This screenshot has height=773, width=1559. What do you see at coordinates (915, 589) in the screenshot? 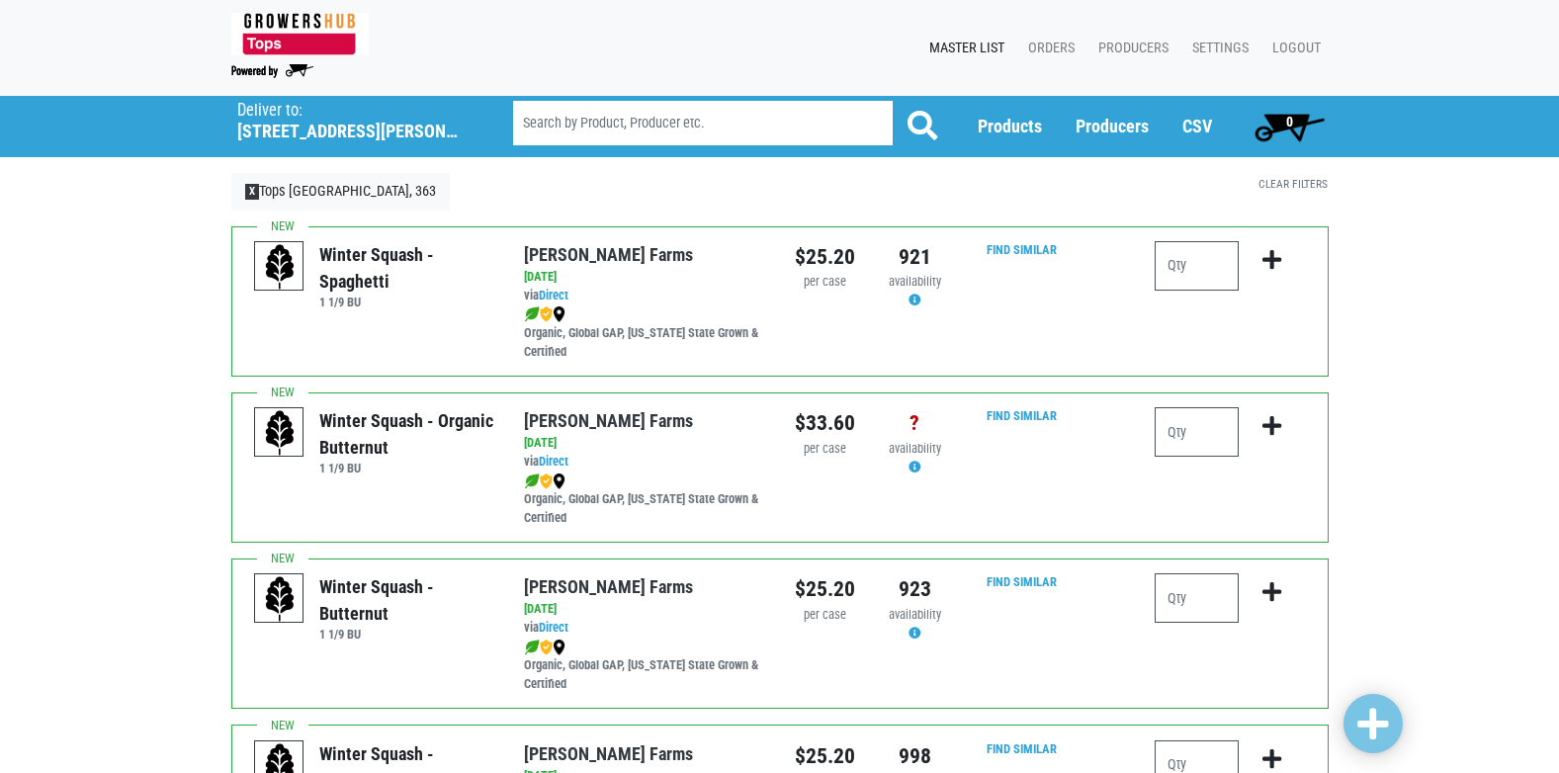
I see `div: 923` at bounding box center [915, 589].